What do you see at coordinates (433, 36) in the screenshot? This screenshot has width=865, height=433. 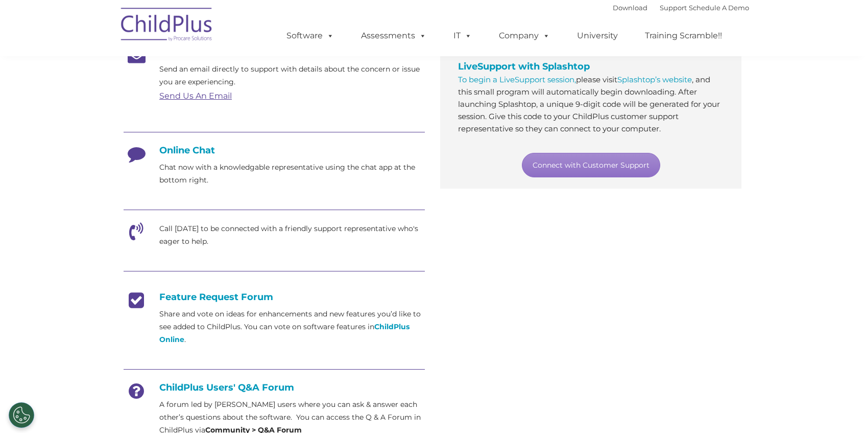 I see `div: Delete` at bounding box center [433, 36].